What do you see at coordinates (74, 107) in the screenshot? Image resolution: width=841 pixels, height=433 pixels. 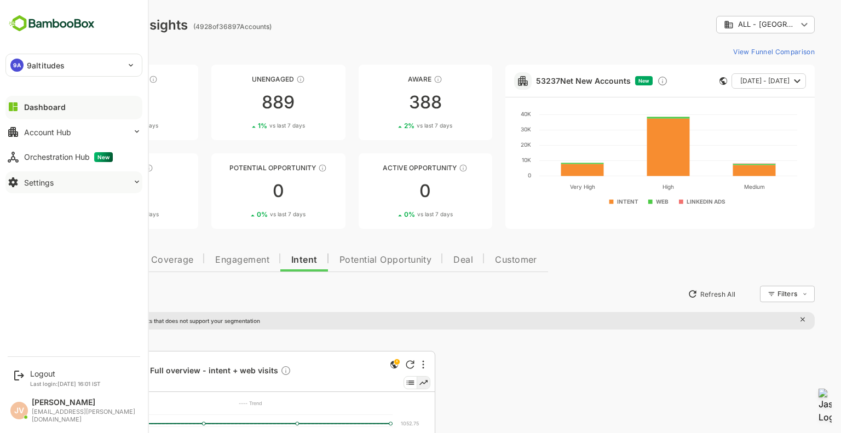 I see `button: Dashboard` at bounding box center [74, 107].